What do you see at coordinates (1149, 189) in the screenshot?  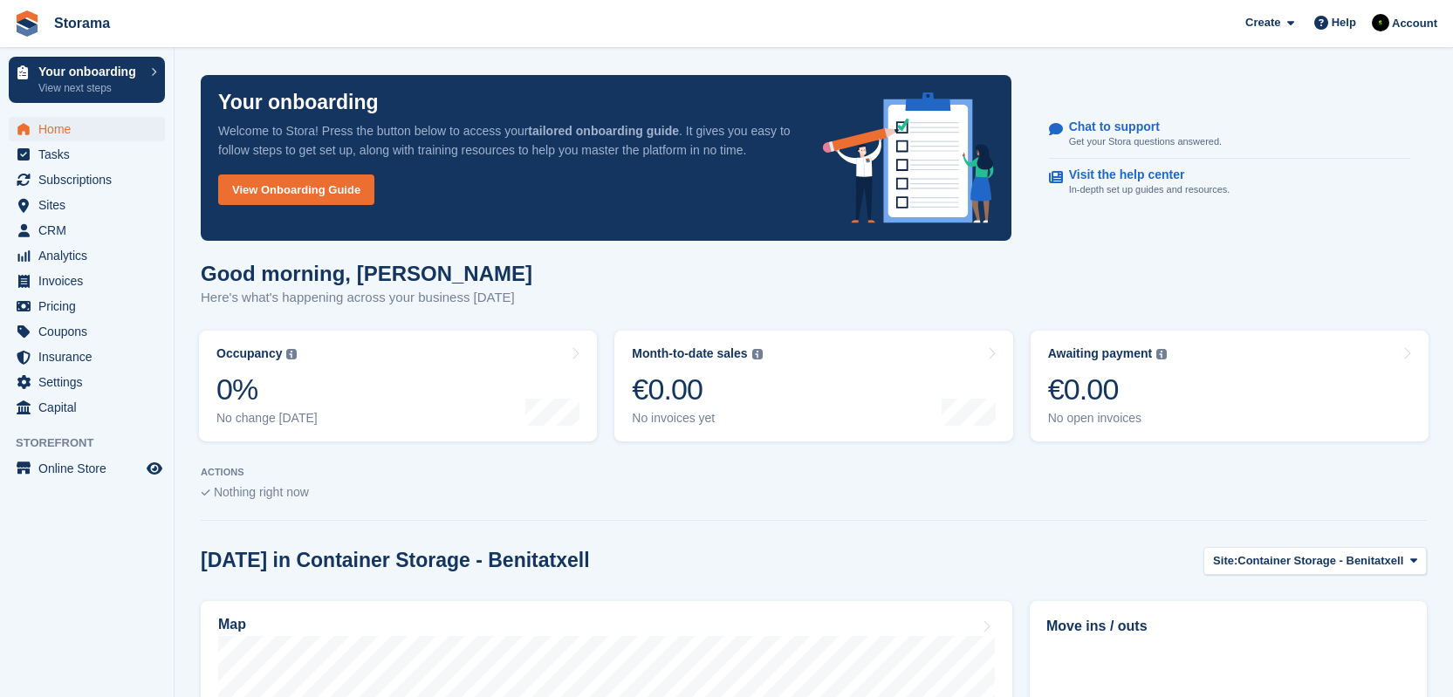 I see `p: In-depth set up guides and resources.` at bounding box center [1149, 189].